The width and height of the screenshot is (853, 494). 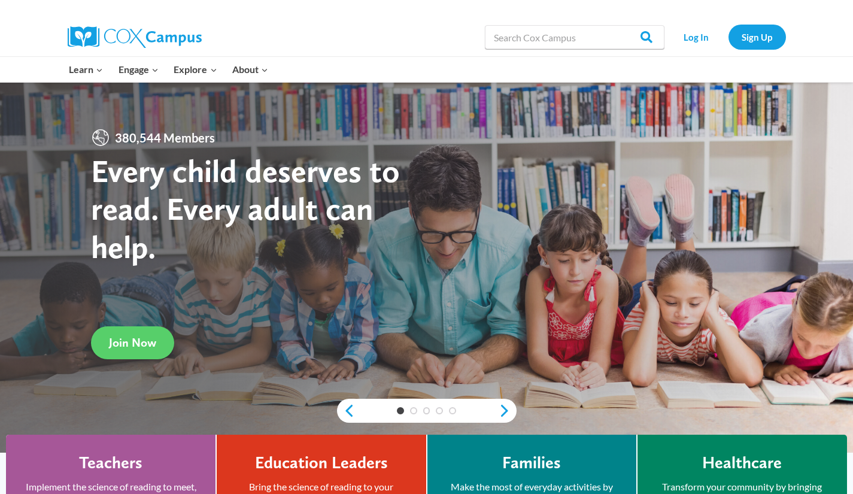 What do you see at coordinates (135, 37) in the screenshot?
I see `img: Cox Campus` at bounding box center [135, 37].